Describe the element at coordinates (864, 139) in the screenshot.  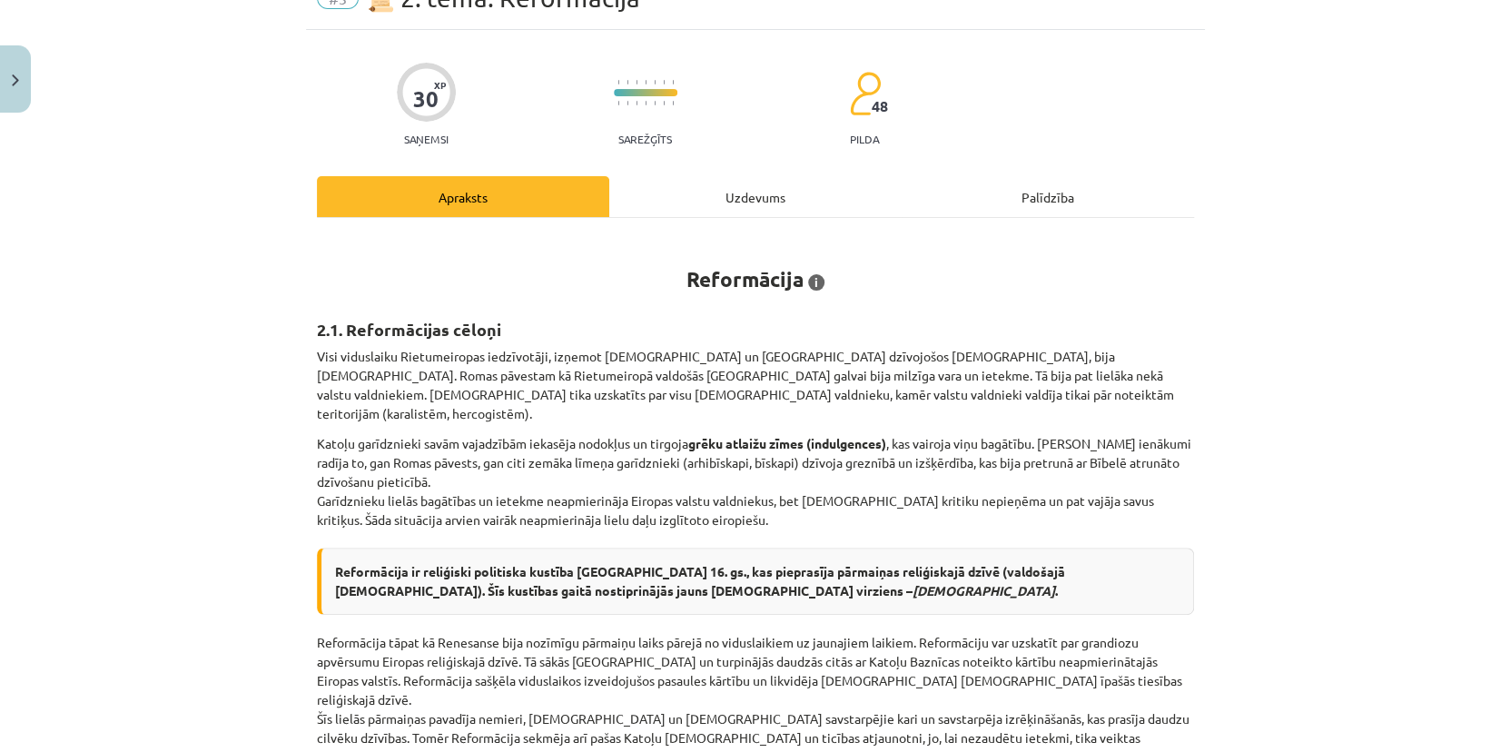
I see `p: pilda` at that location.